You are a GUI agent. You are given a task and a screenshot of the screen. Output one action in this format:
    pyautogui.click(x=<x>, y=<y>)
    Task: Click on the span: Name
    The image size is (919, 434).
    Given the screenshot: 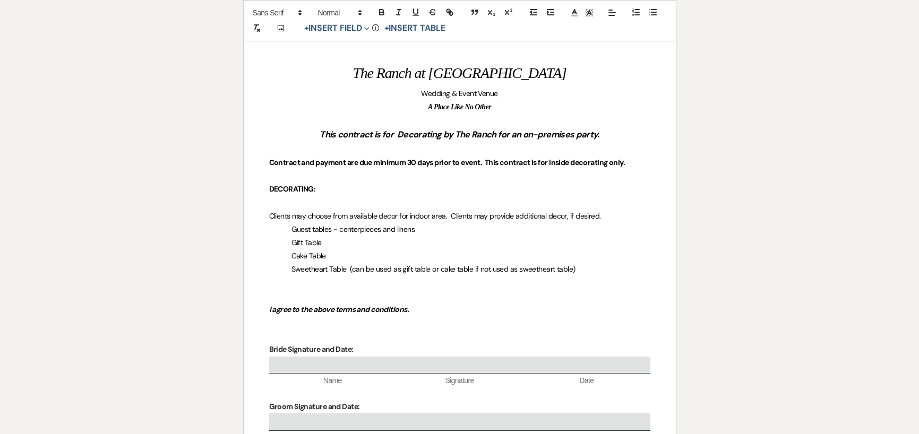 What is the action you would take?
    pyautogui.click(x=332, y=381)
    